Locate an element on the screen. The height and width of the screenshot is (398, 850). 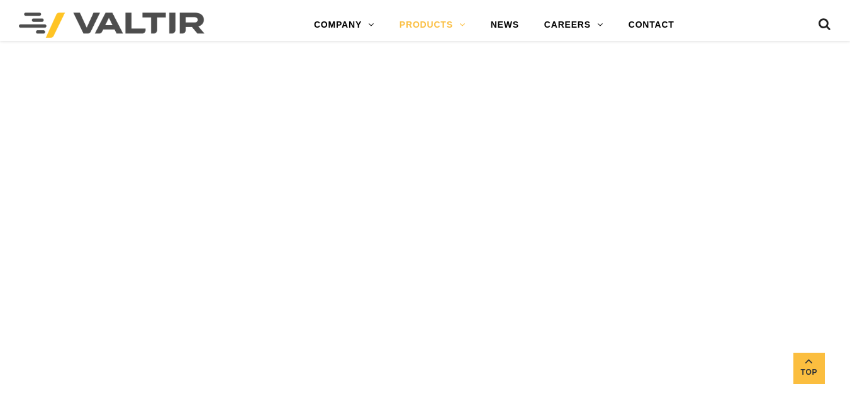
a: CONTACT is located at coordinates (651, 25).